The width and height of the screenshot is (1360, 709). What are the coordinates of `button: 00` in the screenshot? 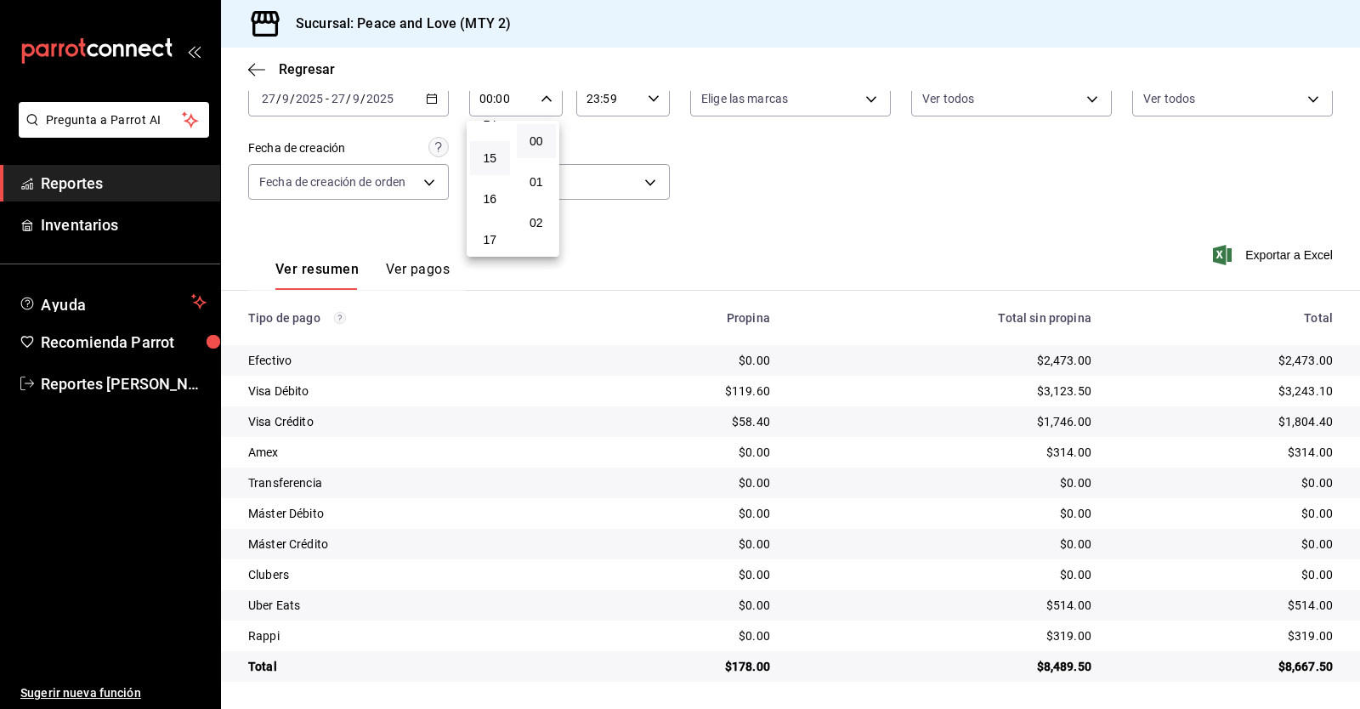 It's located at (537, 141).